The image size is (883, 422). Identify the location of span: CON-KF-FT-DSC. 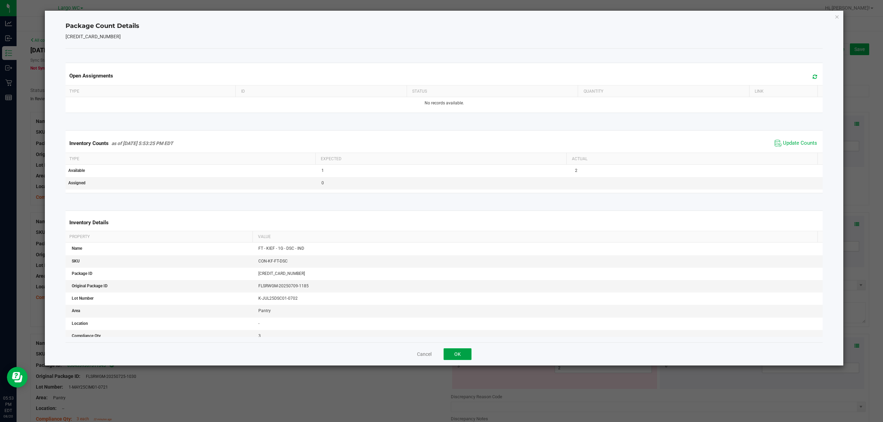
(273, 261).